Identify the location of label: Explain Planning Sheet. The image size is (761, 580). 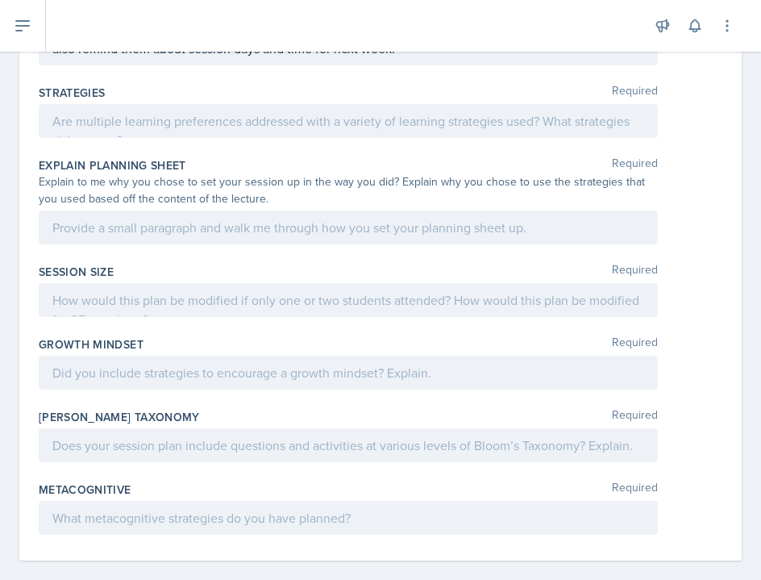
(112, 165).